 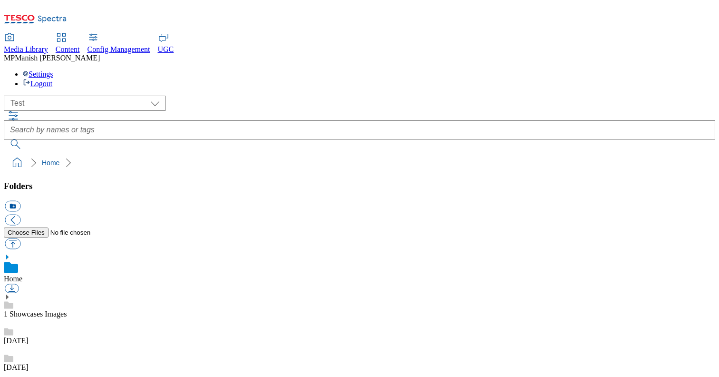 I want to click on span: MP, so click(x=9, y=58).